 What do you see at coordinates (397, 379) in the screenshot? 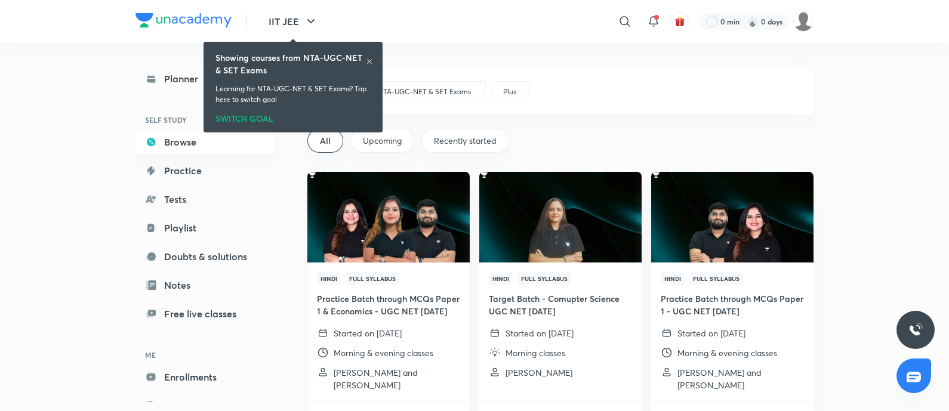
I see `p: Tanya Bhatia and Rajat Kumar` at bounding box center [397, 379].